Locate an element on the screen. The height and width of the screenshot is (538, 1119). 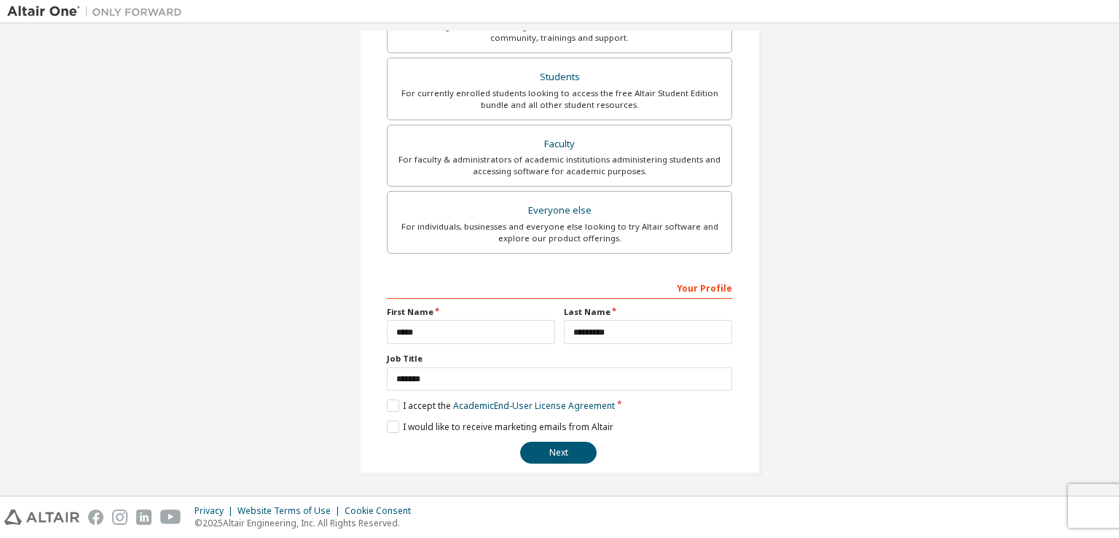
div: Students is located at coordinates (560, 77).